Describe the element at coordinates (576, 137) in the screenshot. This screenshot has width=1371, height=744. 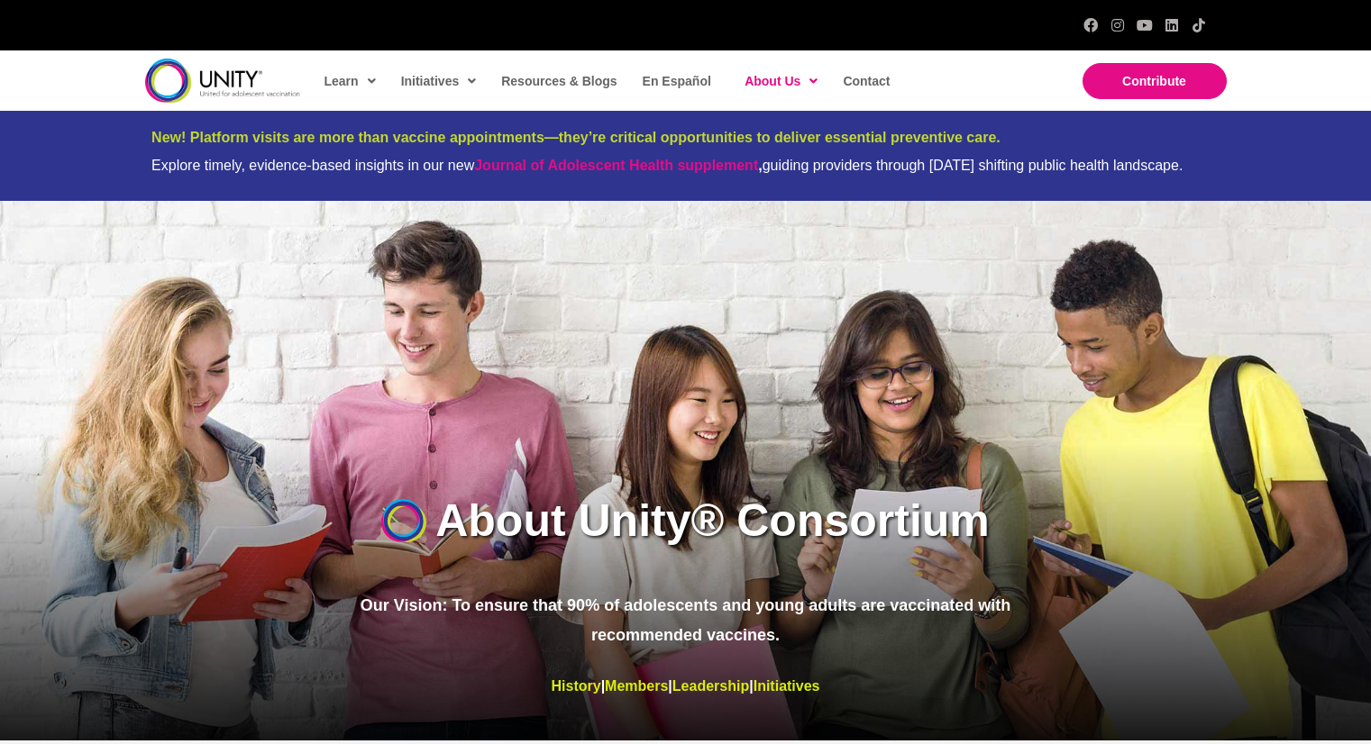
I see `span: New! Platform visits are more than vaccine appointments—they’re critical opportunities to deliver...` at that location.